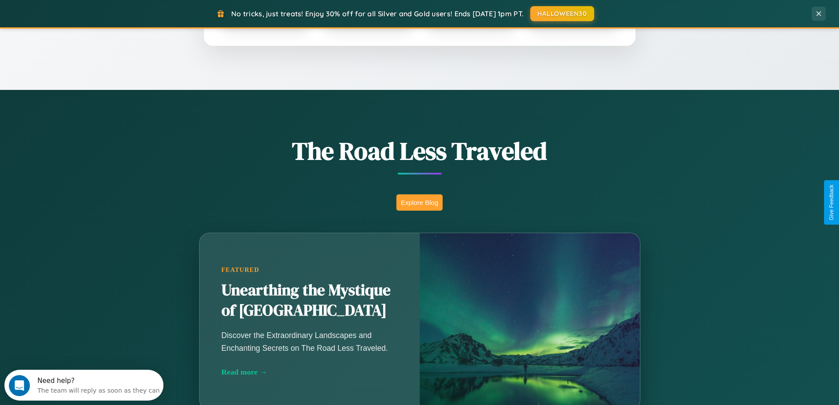 The width and height of the screenshot is (839, 405). Describe the element at coordinates (94, 19) in the screenshot. I see `div: The team will reply as soon as they can` at that location.